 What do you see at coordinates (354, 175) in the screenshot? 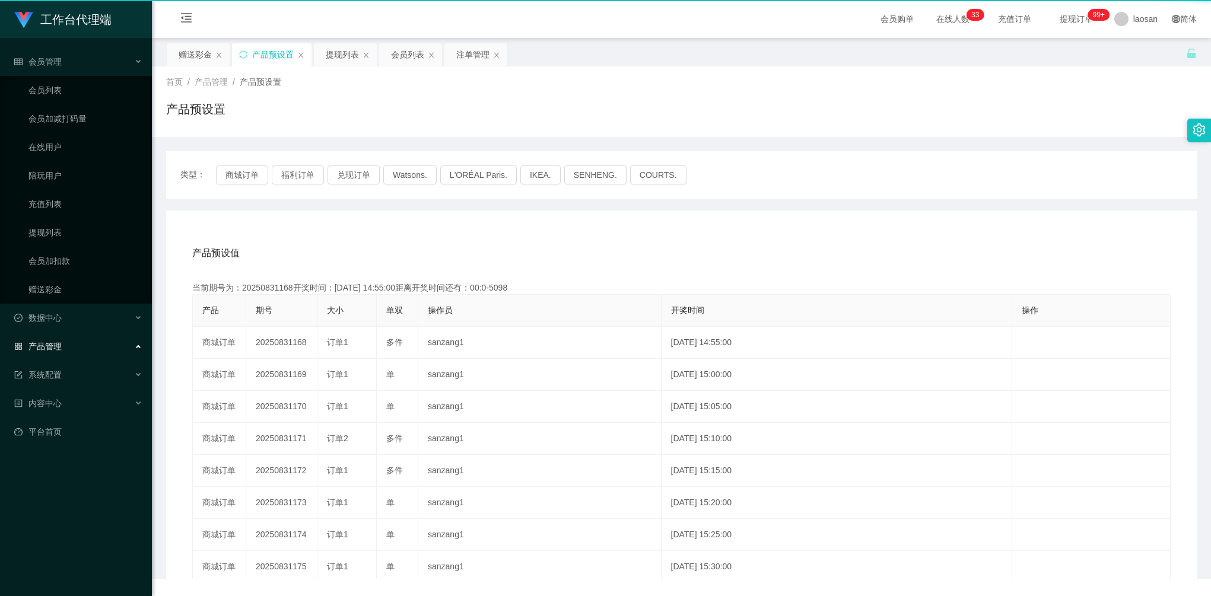
I see `button: 兑现订单` at bounding box center [354, 175].